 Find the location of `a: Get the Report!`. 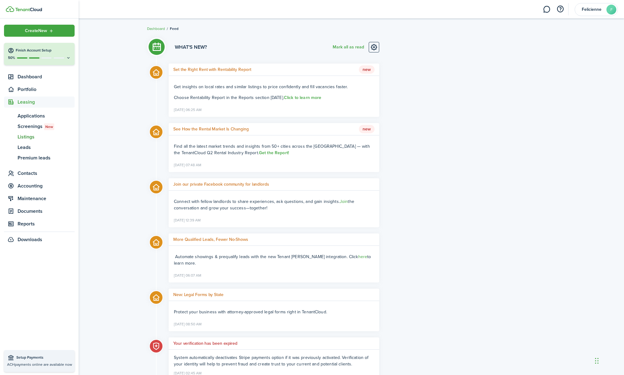

a: Get the Report! is located at coordinates (274, 152).